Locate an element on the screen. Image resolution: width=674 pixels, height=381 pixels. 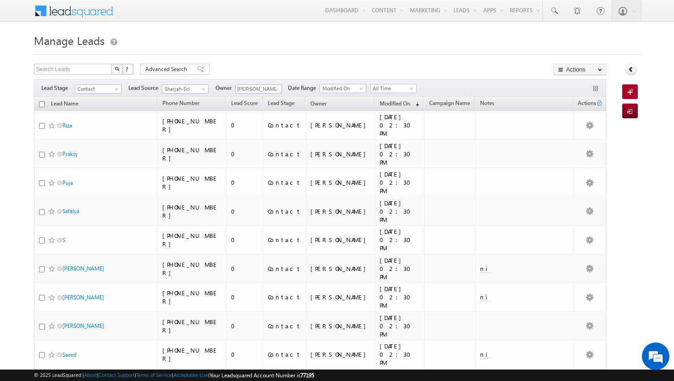
span: 77195 is located at coordinates (307, 375).